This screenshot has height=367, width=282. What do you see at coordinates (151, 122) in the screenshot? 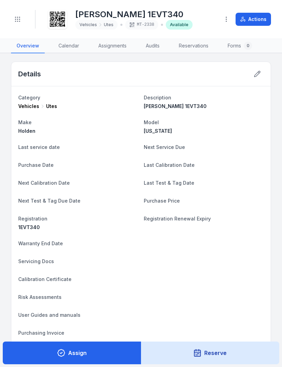
I see `span: Model` at bounding box center [151, 122].